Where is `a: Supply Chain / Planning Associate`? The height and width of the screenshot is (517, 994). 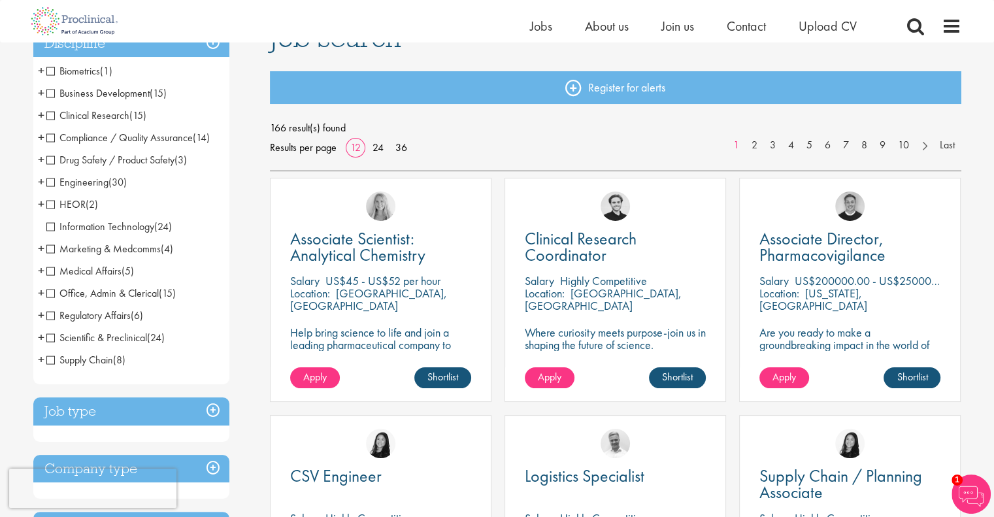 a: Supply Chain / Planning Associate is located at coordinates (850, 484).